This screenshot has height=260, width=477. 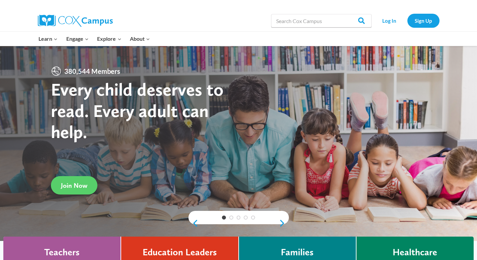 What do you see at coordinates (74, 185) in the screenshot?
I see `a: Join Now` at bounding box center [74, 185].